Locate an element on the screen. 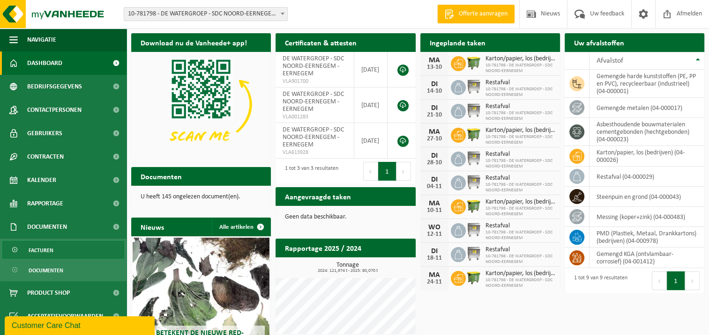 The height and width of the screenshot is (335, 709). span: Product Shop is located at coordinates (48, 293).